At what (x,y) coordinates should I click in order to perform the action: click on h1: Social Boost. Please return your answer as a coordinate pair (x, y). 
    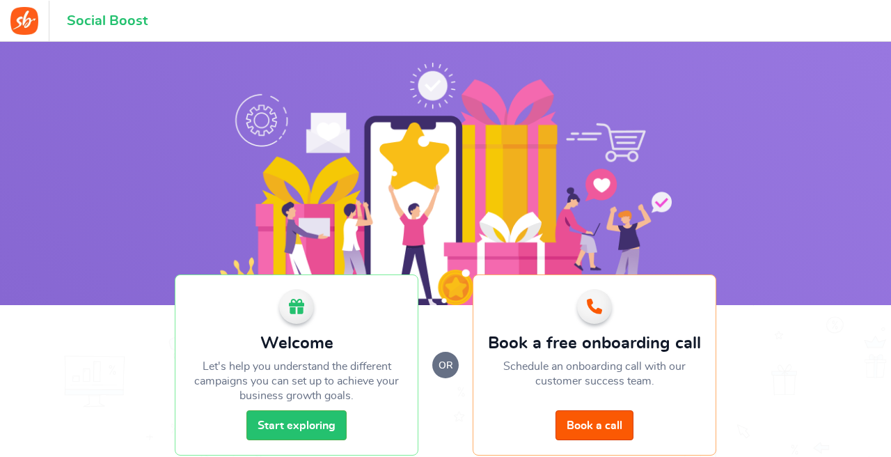
    Looking at the image, I should click on (107, 21).